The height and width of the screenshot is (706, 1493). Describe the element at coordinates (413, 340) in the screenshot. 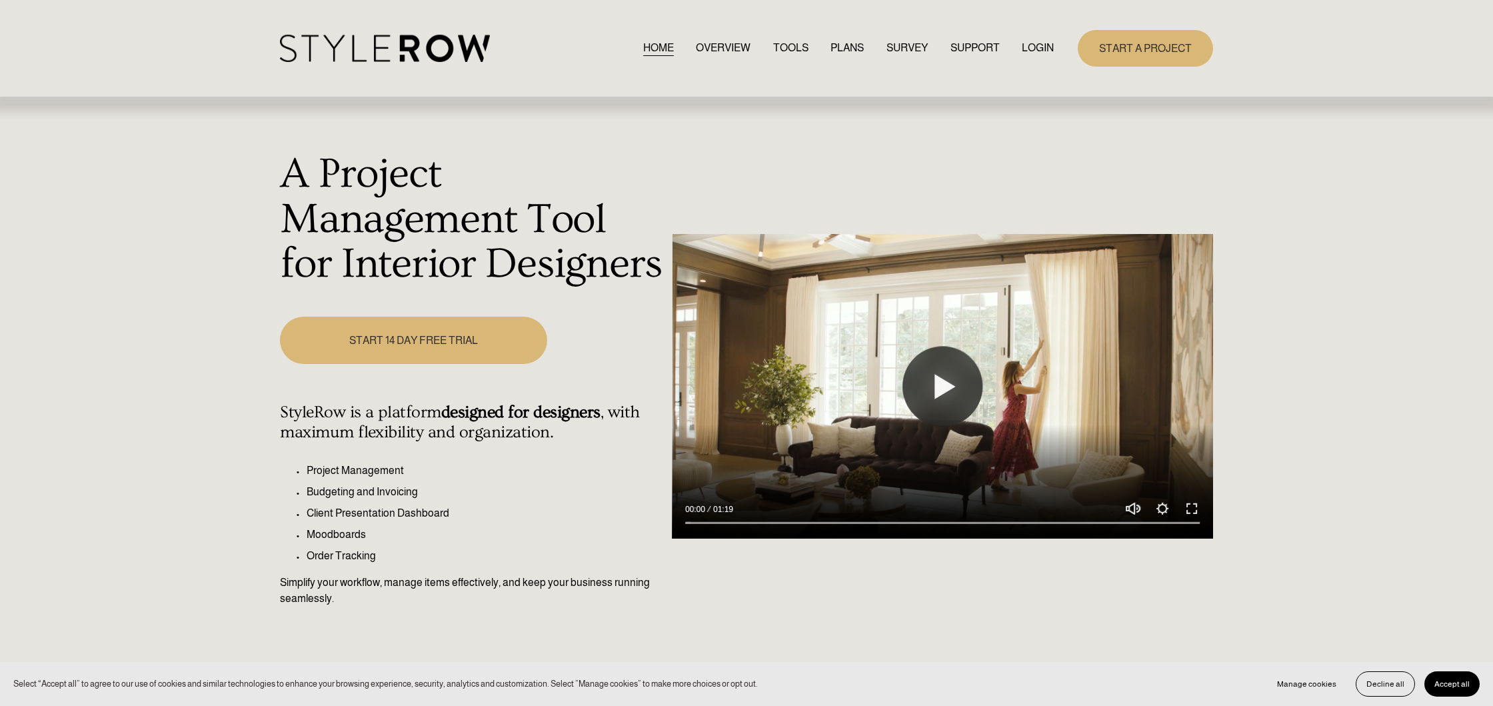

I see `a: START 14 DAY FREE TRIAL` at that location.